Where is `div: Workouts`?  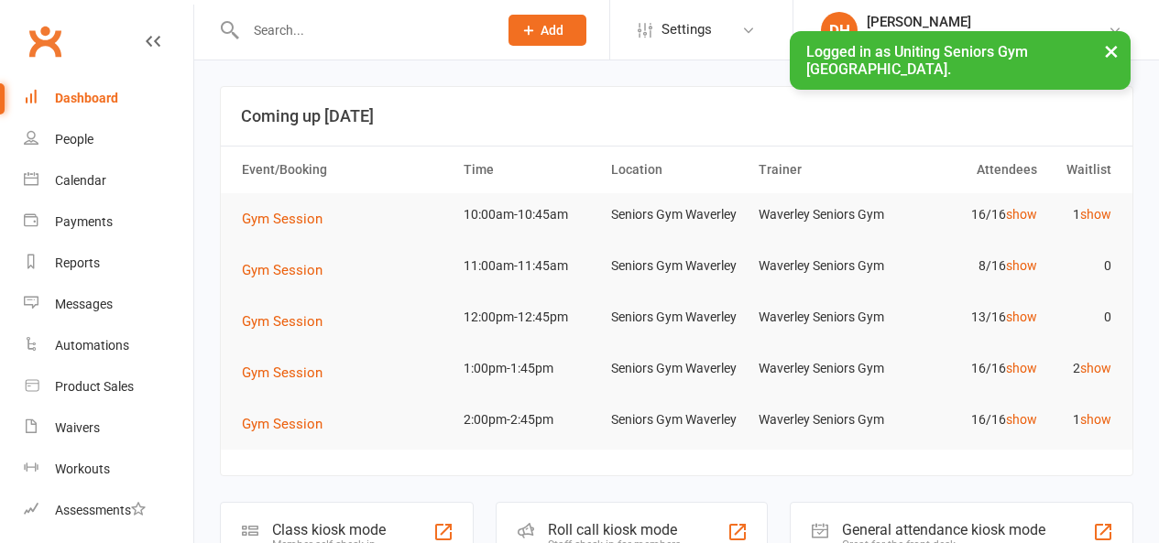
div: Workouts is located at coordinates (82, 469).